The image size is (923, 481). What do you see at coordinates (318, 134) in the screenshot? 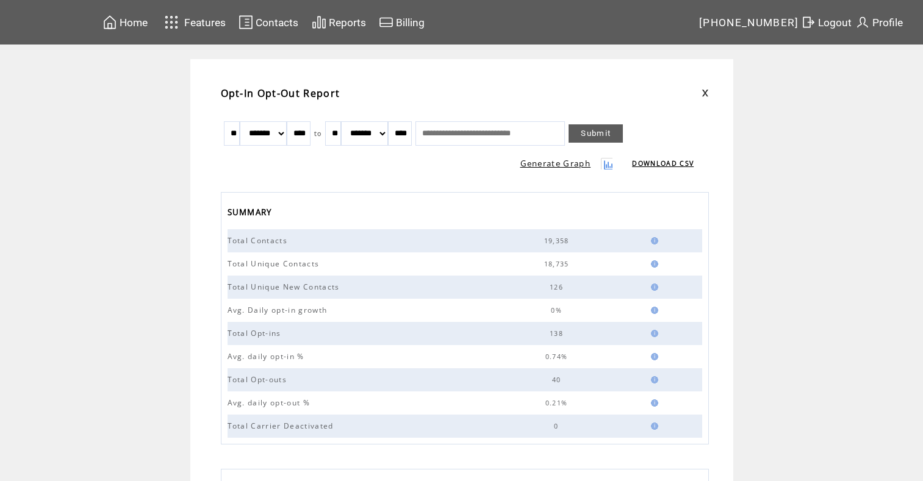
I see `span: to` at bounding box center [318, 134].